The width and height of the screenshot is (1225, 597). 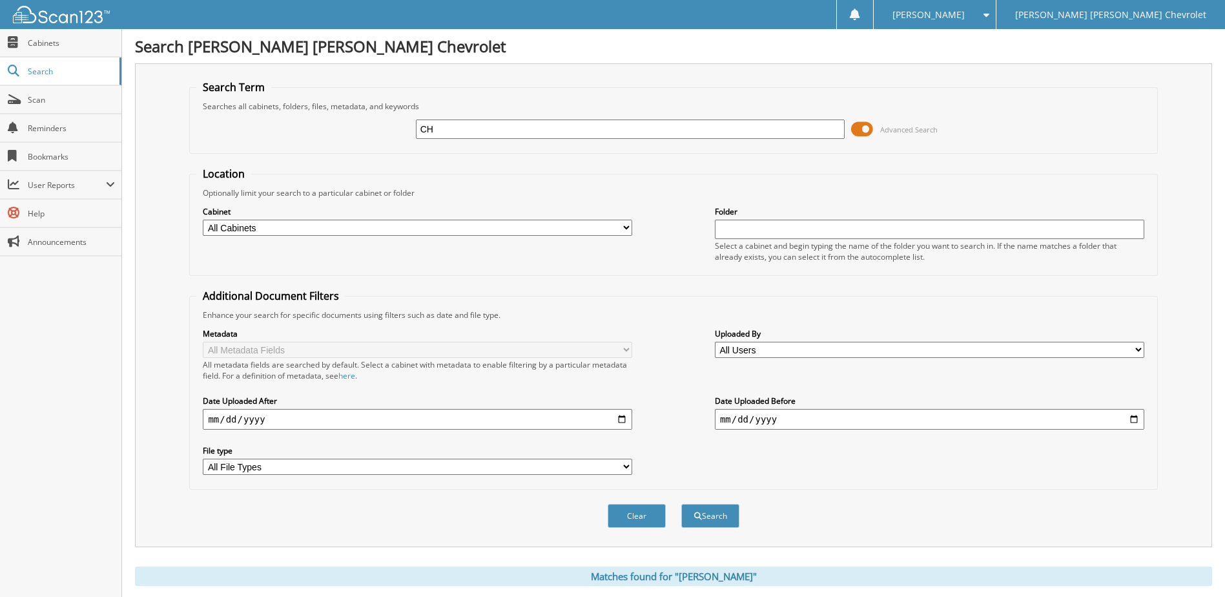 I want to click on span: Announcements, so click(x=71, y=242).